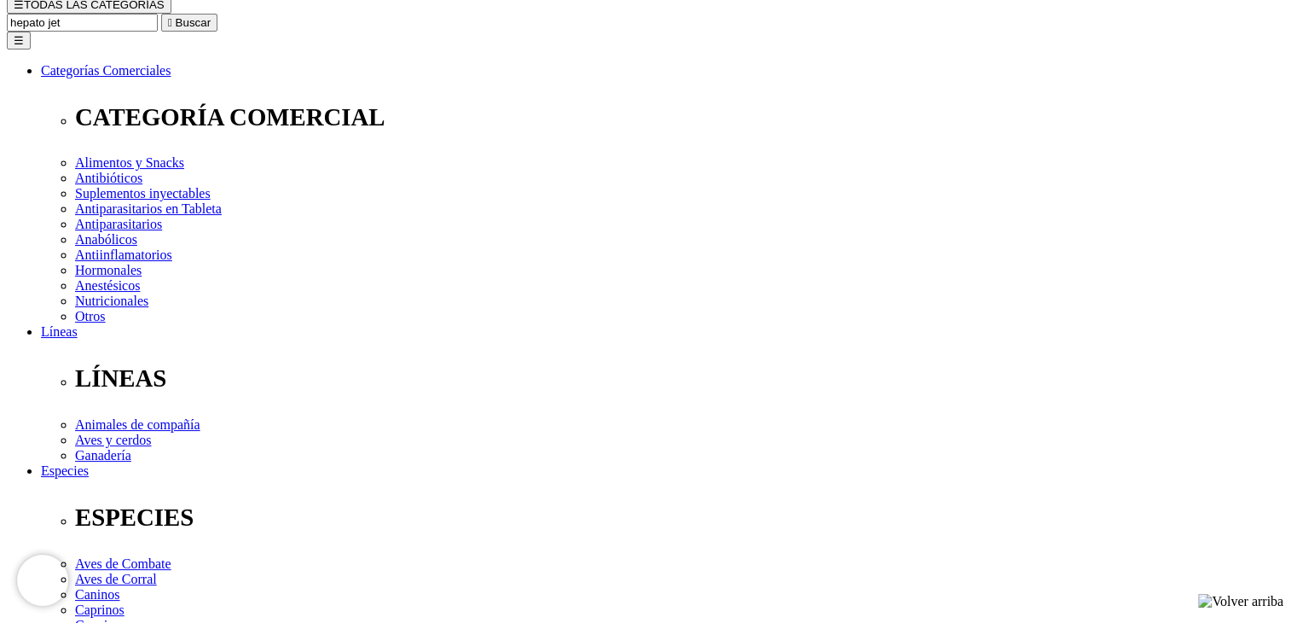 The image size is (1297, 623). Describe the element at coordinates (119, 223) in the screenshot. I see `span: Antiparasitarios` at that location.